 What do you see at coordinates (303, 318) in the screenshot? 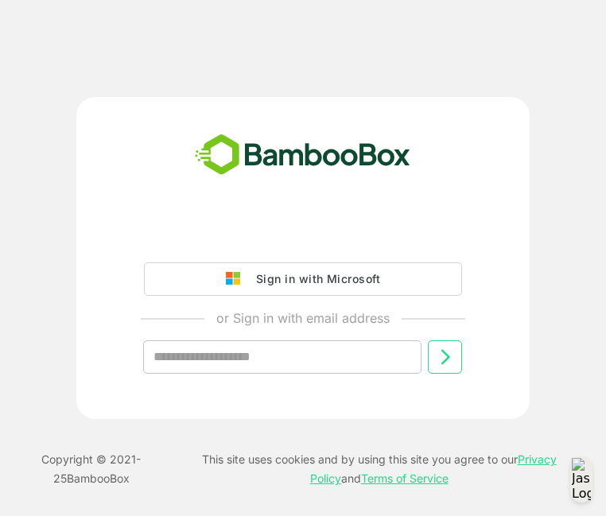
I see `p: or Sign in with email address` at bounding box center [303, 318].